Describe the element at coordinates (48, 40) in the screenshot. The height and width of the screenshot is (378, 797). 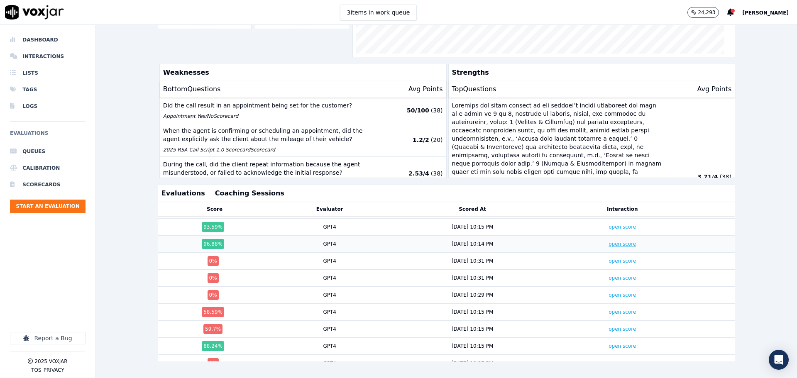
I see `a: Dashboard` at that location.